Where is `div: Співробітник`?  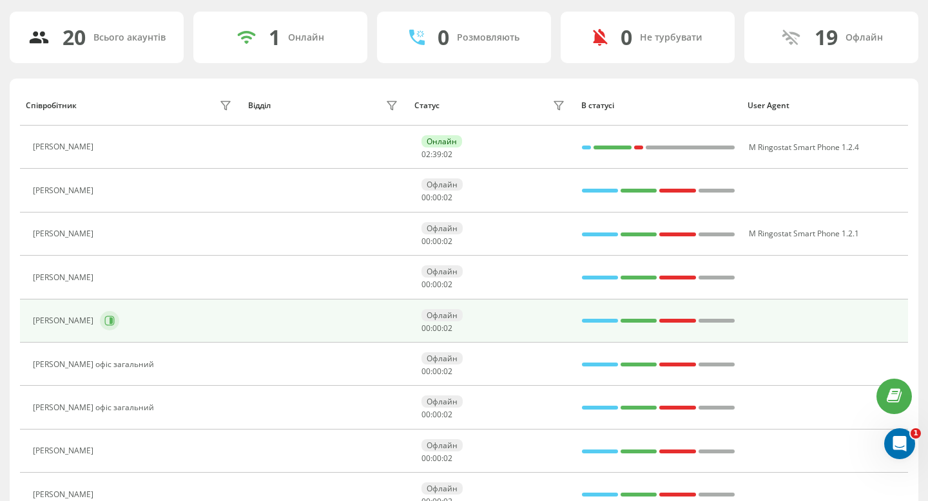 div: Співробітник is located at coordinates (51, 106).